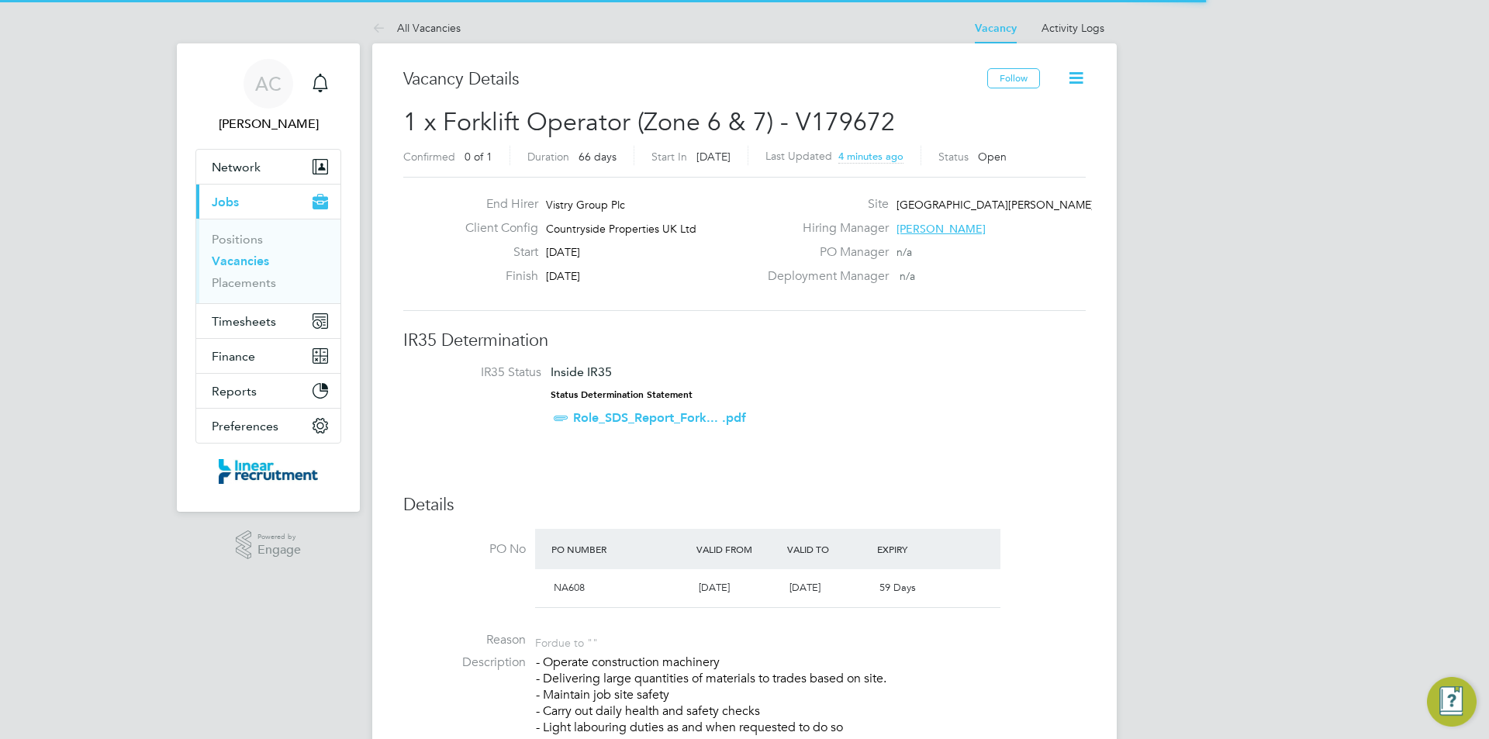 Image resolution: width=1489 pixels, height=739 pixels. Describe the element at coordinates (824, 228) in the screenshot. I see `label: Hiring Manager` at that location.